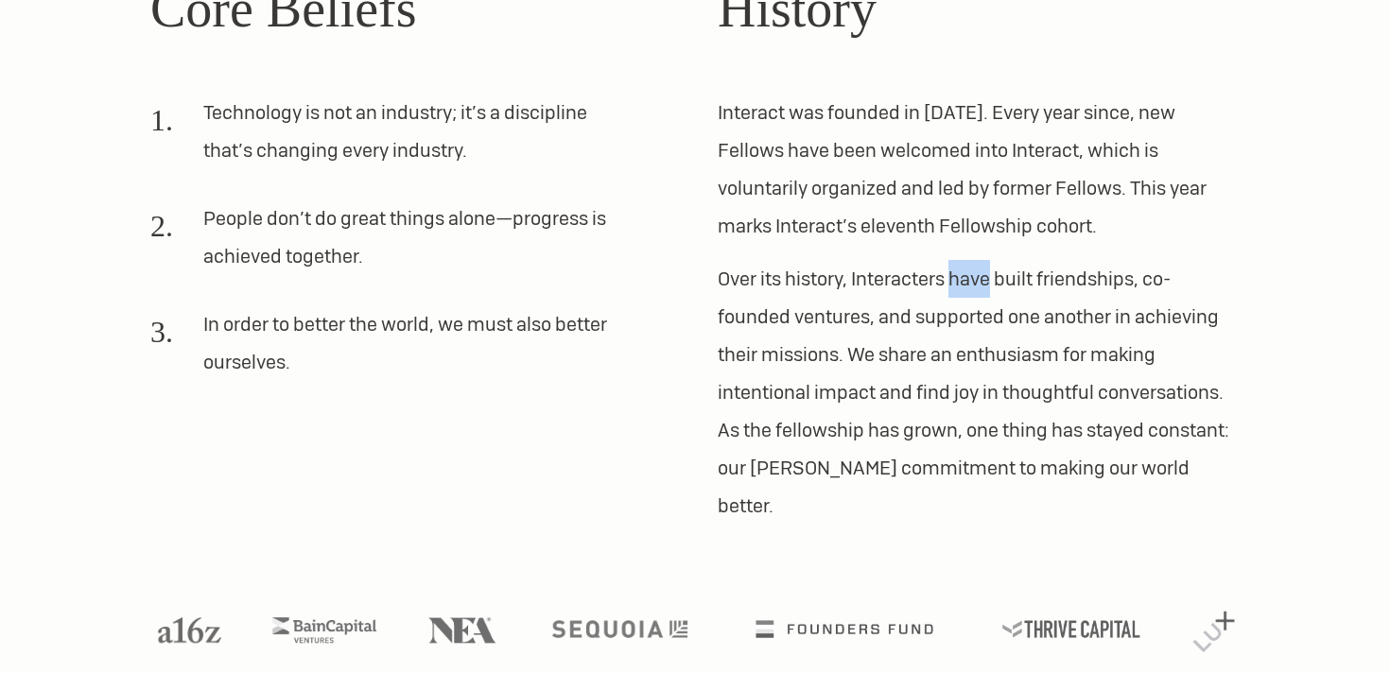 This screenshot has height=673, width=1390. What do you see at coordinates (1213, 632) in the screenshot?
I see `img: Lux Capital logo` at bounding box center [1213, 632].